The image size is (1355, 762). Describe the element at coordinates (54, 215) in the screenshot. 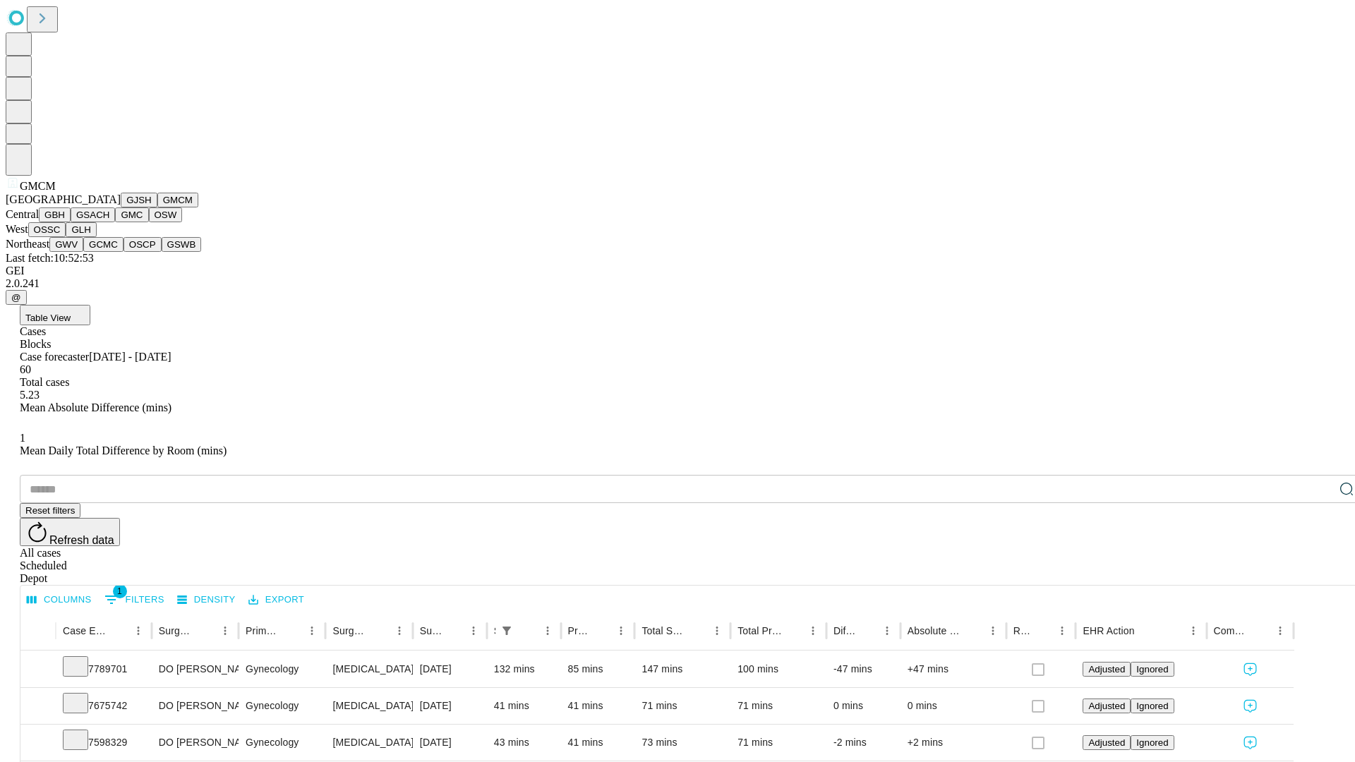

I see `button: GBH` at that location.